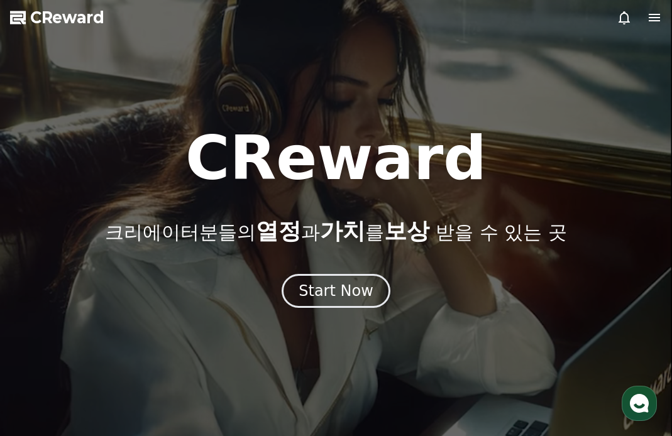 The image size is (672, 436). What do you see at coordinates (123, 348) in the screenshot?
I see `a: 대화` at bounding box center [123, 348].